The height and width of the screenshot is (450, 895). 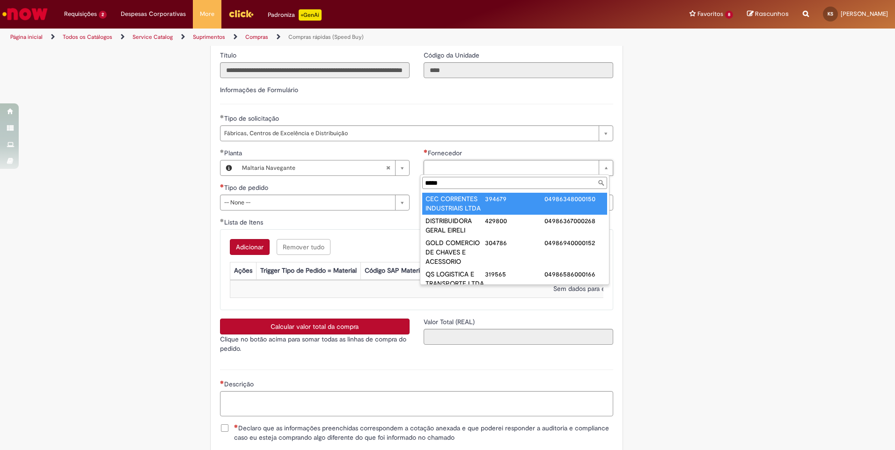 I want to click on div: CEC CORRENTES INDUSTRIAIS LTDA, so click(x=455, y=204).